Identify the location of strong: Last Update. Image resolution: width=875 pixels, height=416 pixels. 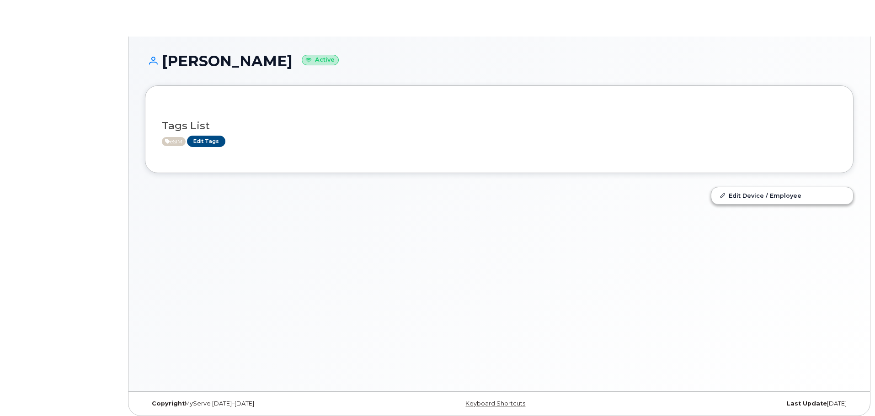
(807, 404).